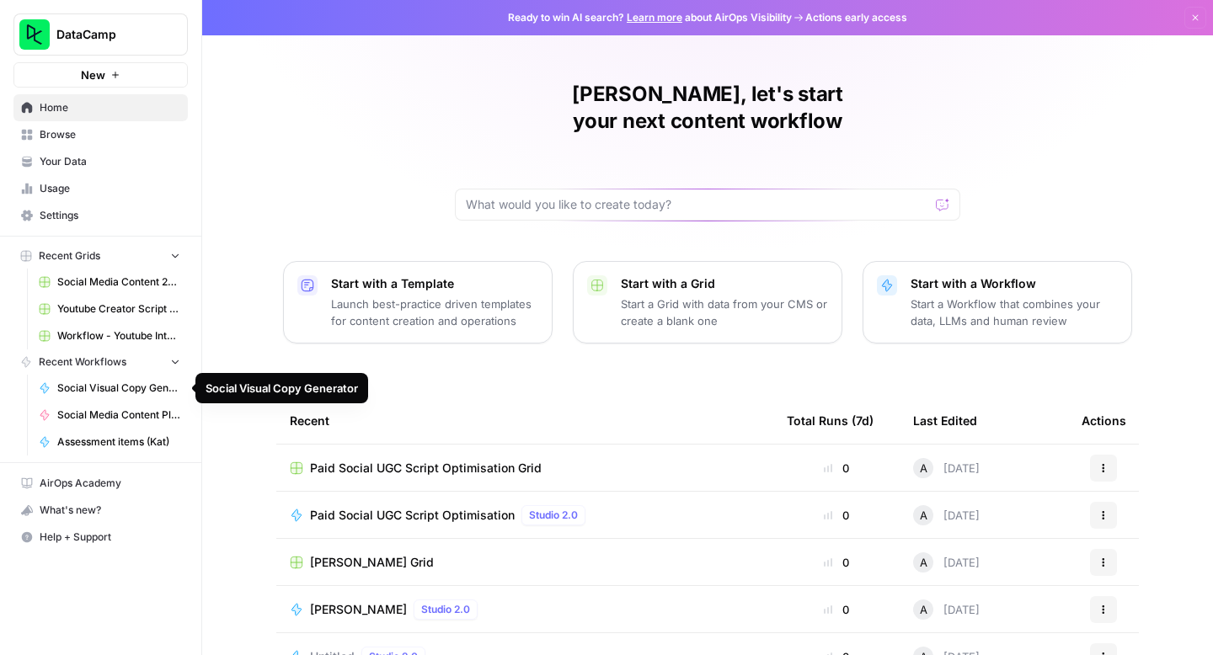 The height and width of the screenshot is (655, 1213). I want to click on a: Learn more, so click(654, 17).